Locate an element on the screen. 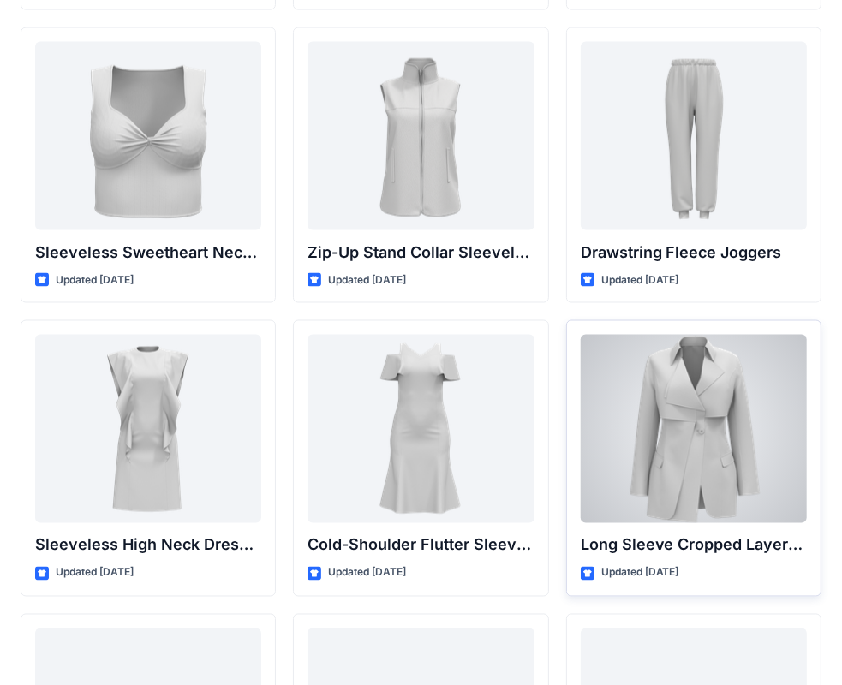  p: Zip-Up Stand Collar Sleeveless Vest is located at coordinates (421, 253).